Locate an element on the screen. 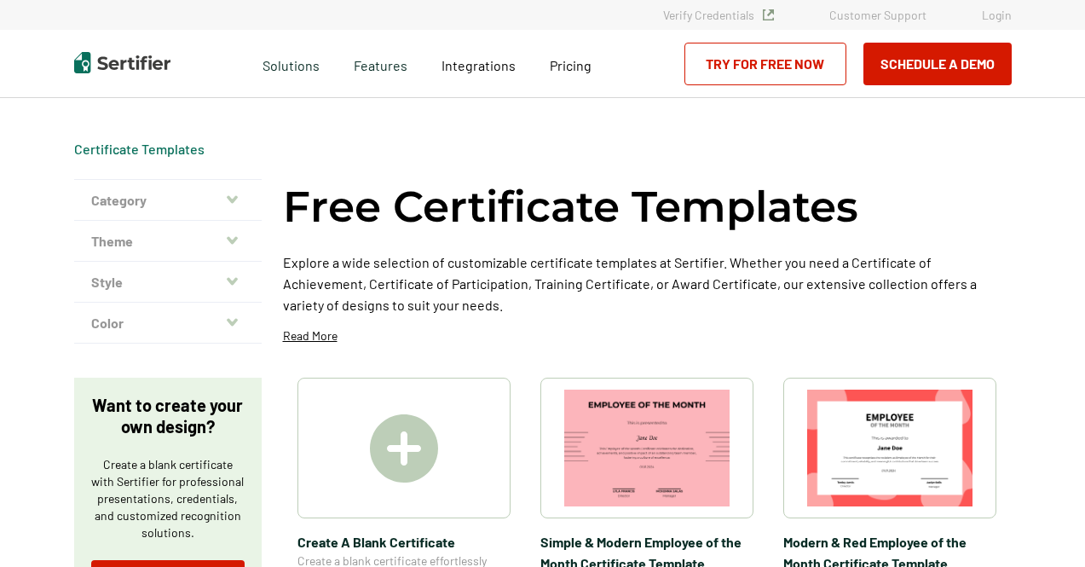 The height and width of the screenshot is (567, 1085). button: Color is located at coordinates (168, 323).